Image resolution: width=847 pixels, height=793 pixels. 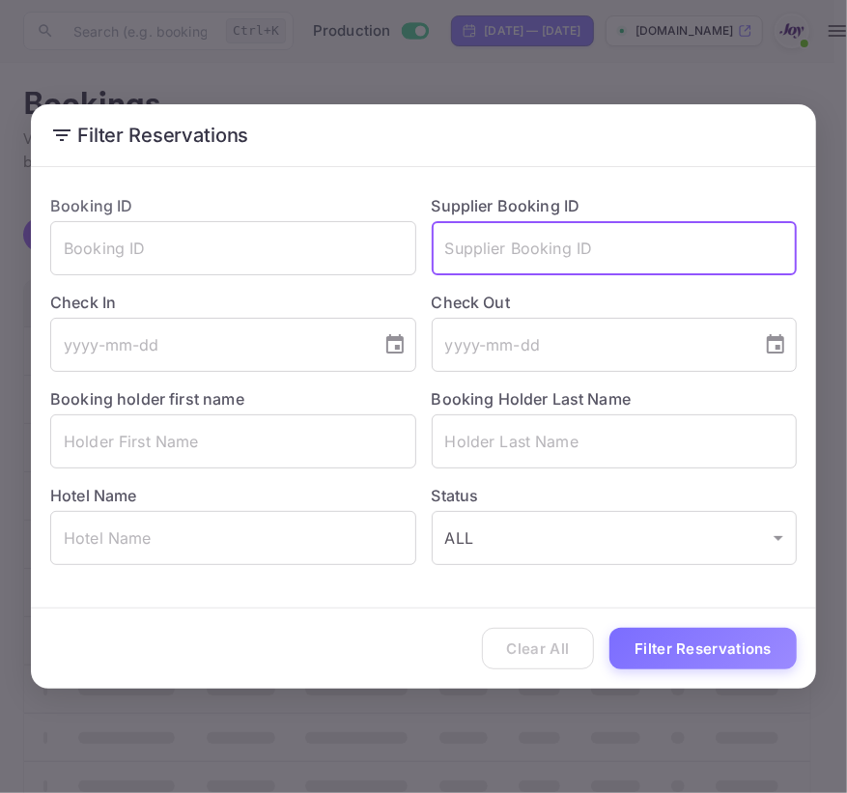 I want to click on h2: Filter Reservations, so click(x=423, y=135).